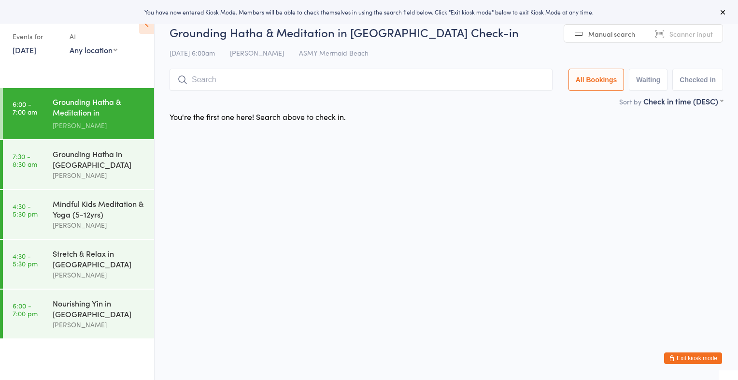 Image resolution: width=738 pixels, height=380 pixels. I want to click on div: You're the first one here! Search above to check in., so click(257, 116).